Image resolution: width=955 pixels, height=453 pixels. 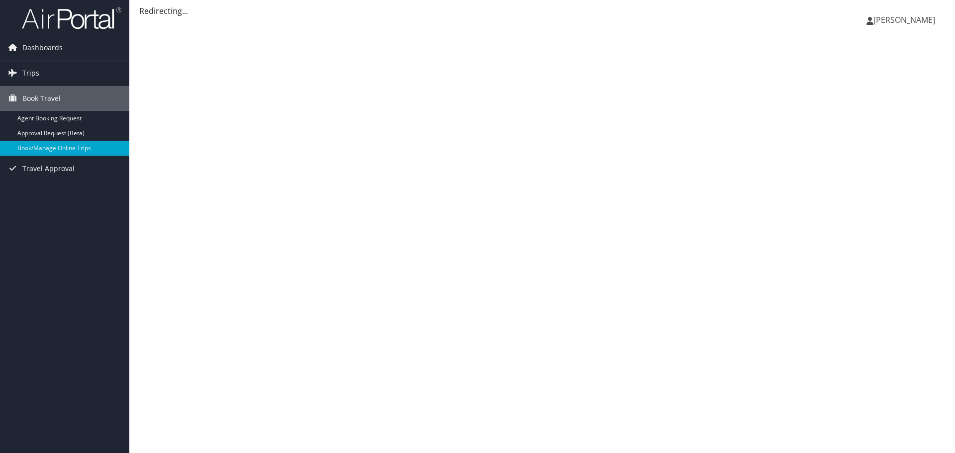 What do you see at coordinates (41, 98) in the screenshot?
I see `span: Book Travel` at bounding box center [41, 98].